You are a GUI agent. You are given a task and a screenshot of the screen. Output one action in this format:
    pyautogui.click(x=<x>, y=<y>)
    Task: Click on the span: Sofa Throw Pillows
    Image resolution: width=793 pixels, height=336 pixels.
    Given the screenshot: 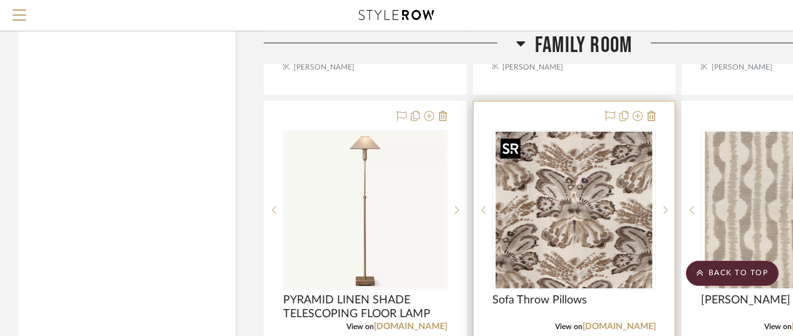 What is the action you would take?
    pyautogui.click(x=539, y=300)
    